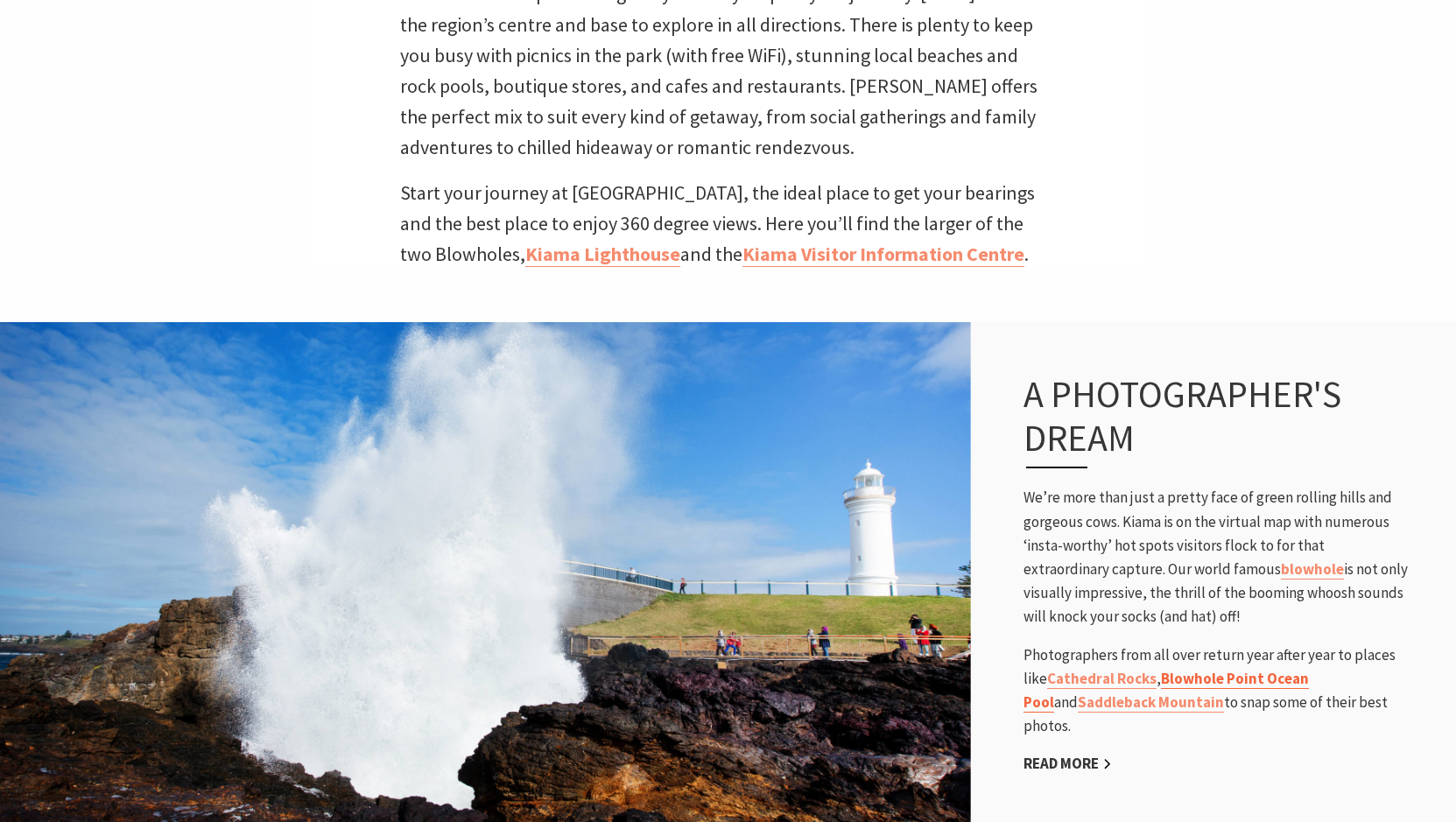 The height and width of the screenshot is (822, 1456). What do you see at coordinates (1197, 420) in the screenshot?
I see `h3: A photographer's dream` at bounding box center [1197, 420].